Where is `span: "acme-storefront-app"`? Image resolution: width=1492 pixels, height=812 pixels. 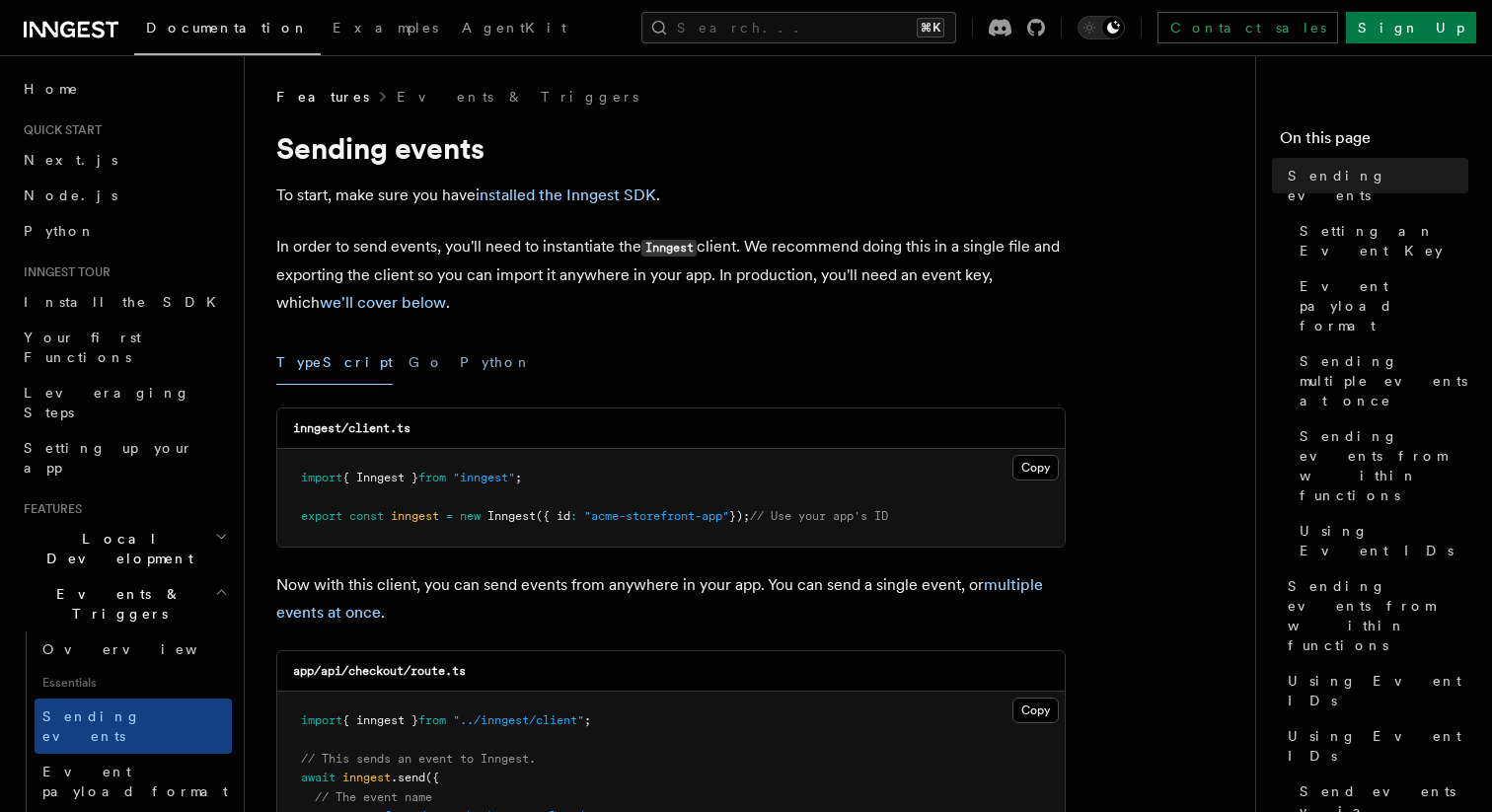
span: "acme-storefront-app" is located at coordinates (656, 516).